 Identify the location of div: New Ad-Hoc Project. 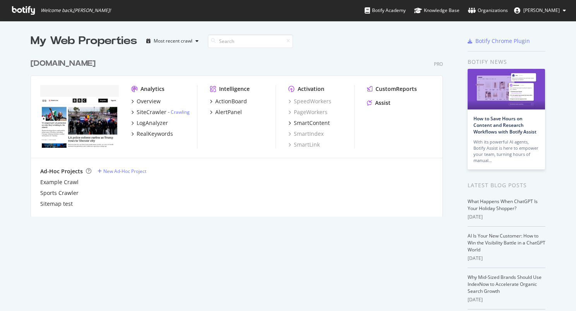
(125, 171).